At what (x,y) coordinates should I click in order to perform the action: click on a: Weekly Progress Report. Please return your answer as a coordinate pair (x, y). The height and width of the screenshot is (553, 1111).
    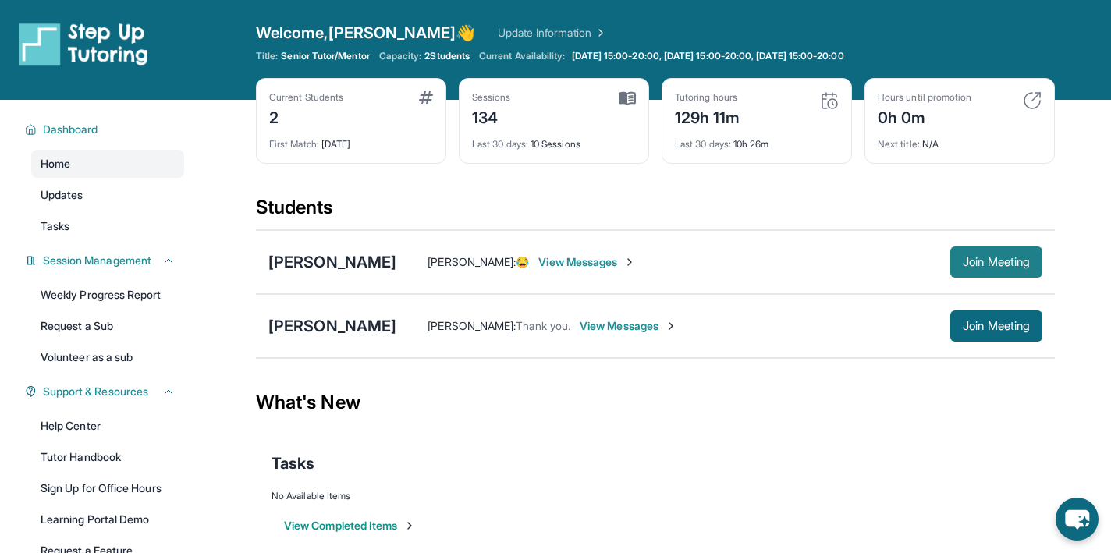
    Looking at the image, I should click on (108, 295).